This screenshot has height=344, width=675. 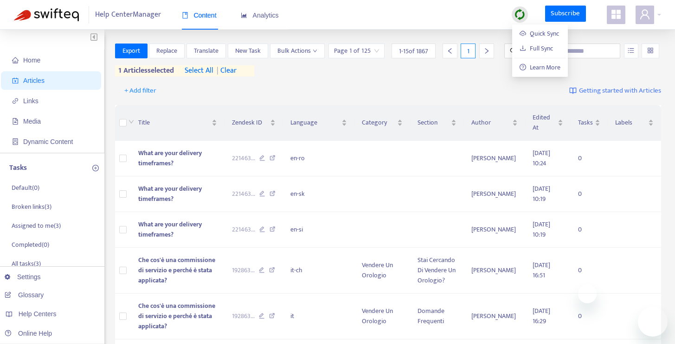 What do you see at coordinates (260, 15) in the screenshot?
I see `span: Analytics` at bounding box center [260, 15].